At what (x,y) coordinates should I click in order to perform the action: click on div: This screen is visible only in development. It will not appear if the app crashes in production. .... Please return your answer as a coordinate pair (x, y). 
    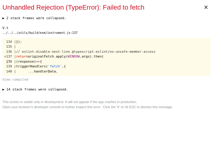
    Looking at the image, I should click on (106, 105).